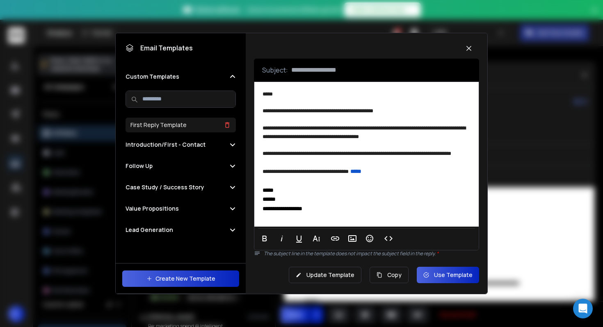 This screenshot has width=603, height=327. Describe the element at coordinates (335, 239) in the screenshot. I see `button: Insert Link (⌘K)` at that location.